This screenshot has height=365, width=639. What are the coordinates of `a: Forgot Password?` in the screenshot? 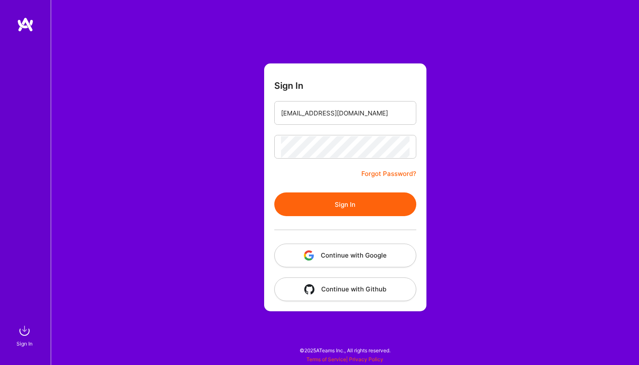 It's located at (389, 174).